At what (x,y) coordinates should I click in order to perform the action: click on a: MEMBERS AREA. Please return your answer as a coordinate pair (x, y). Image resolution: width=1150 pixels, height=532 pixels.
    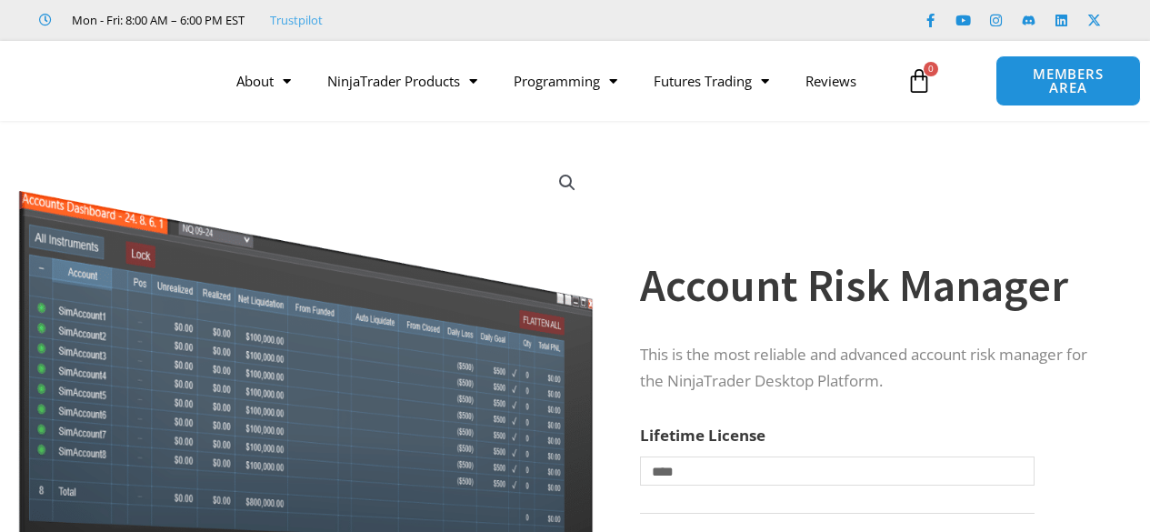
    Looking at the image, I should click on (1067, 81).